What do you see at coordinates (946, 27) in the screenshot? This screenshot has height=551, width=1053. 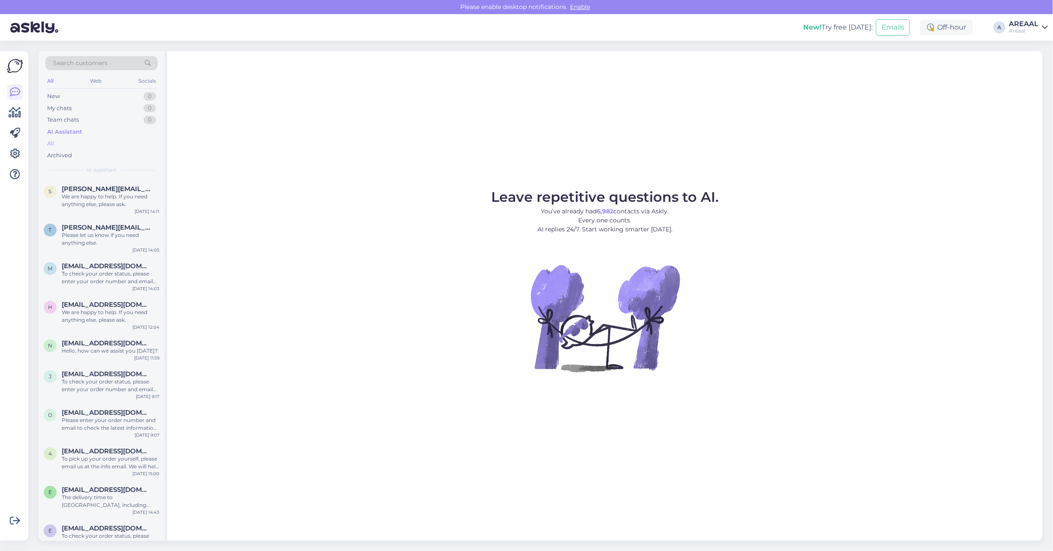 I see `div: Off-hour` at bounding box center [946, 27].